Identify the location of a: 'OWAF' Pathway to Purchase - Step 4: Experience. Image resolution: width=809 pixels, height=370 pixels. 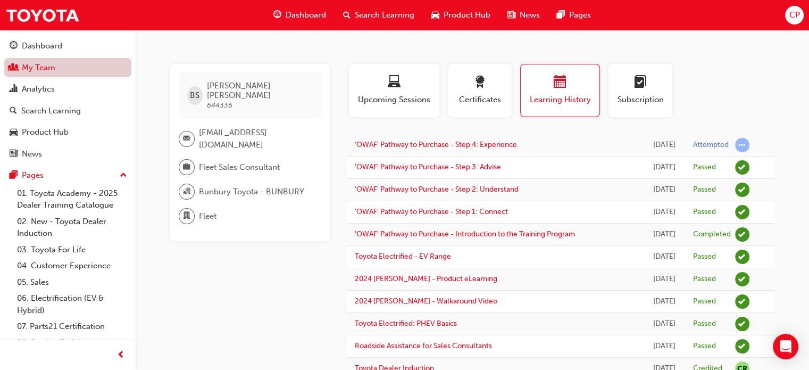
(436, 144).